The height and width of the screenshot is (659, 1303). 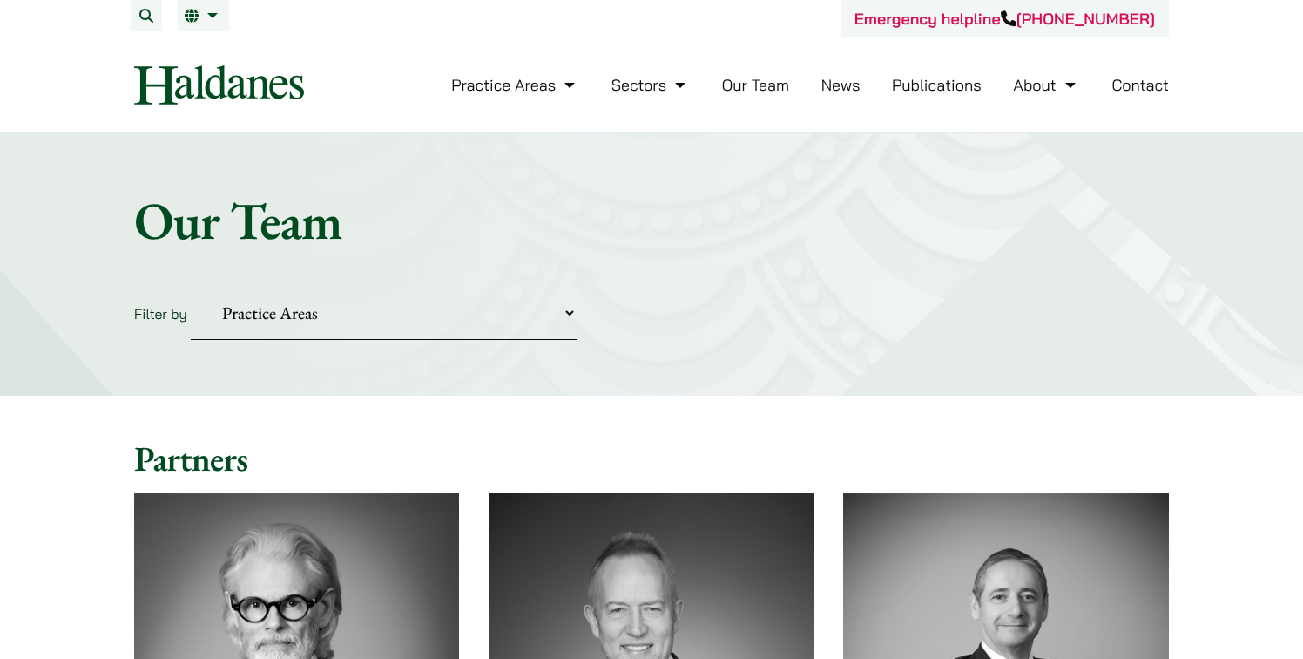 What do you see at coordinates (936, 85) in the screenshot?
I see `a: Publications` at bounding box center [936, 85].